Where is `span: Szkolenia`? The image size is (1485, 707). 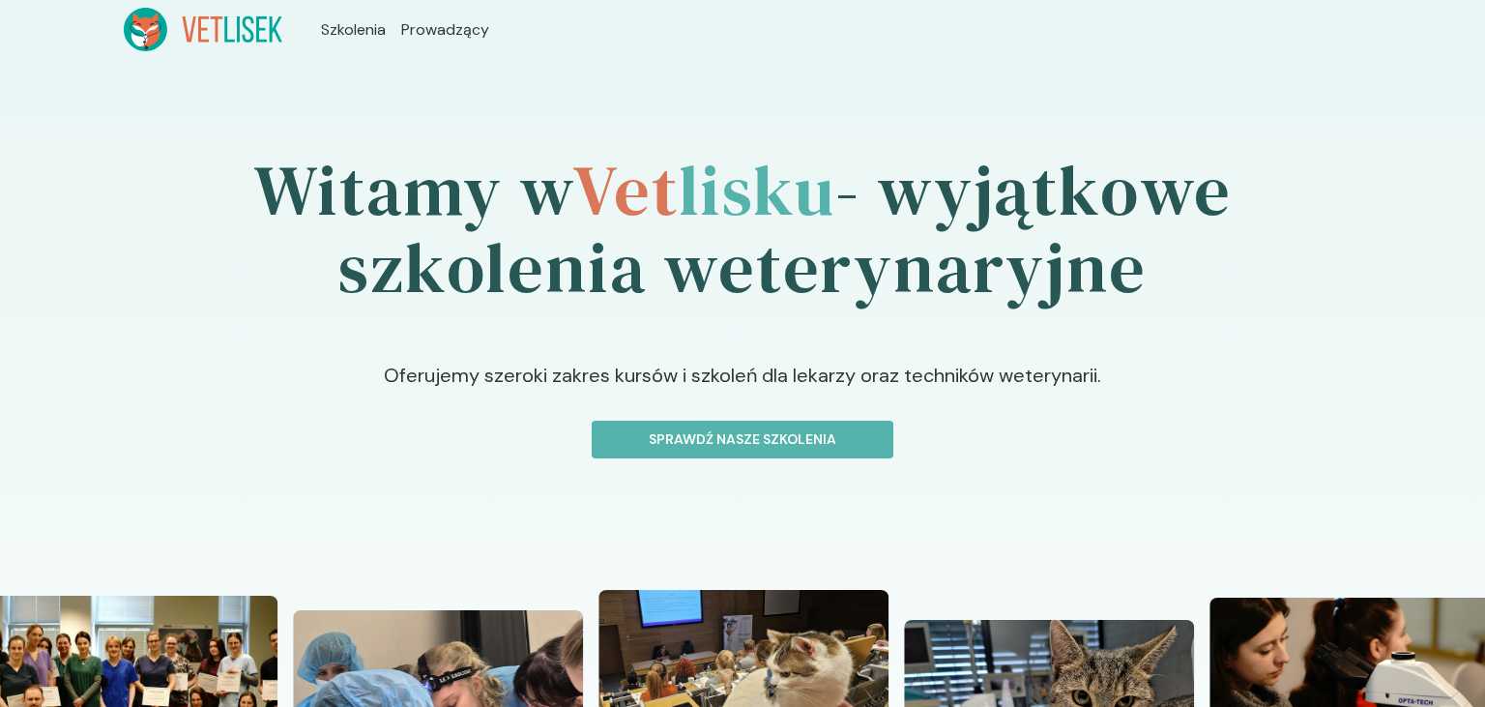
span: Szkolenia is located at coordinates (353, 30).